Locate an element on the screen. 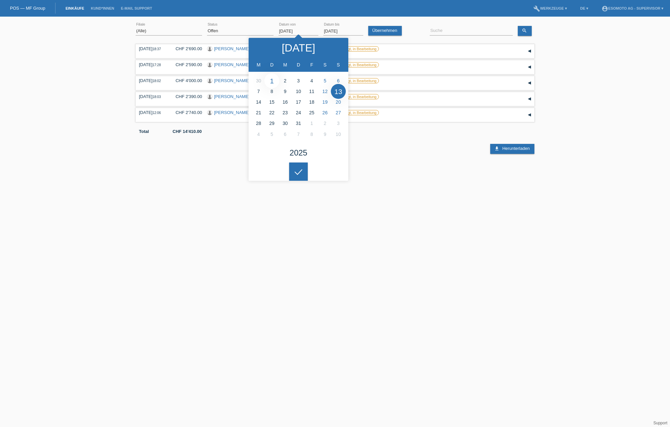  a: POS — MF Group is located at coordinates (28, 8).